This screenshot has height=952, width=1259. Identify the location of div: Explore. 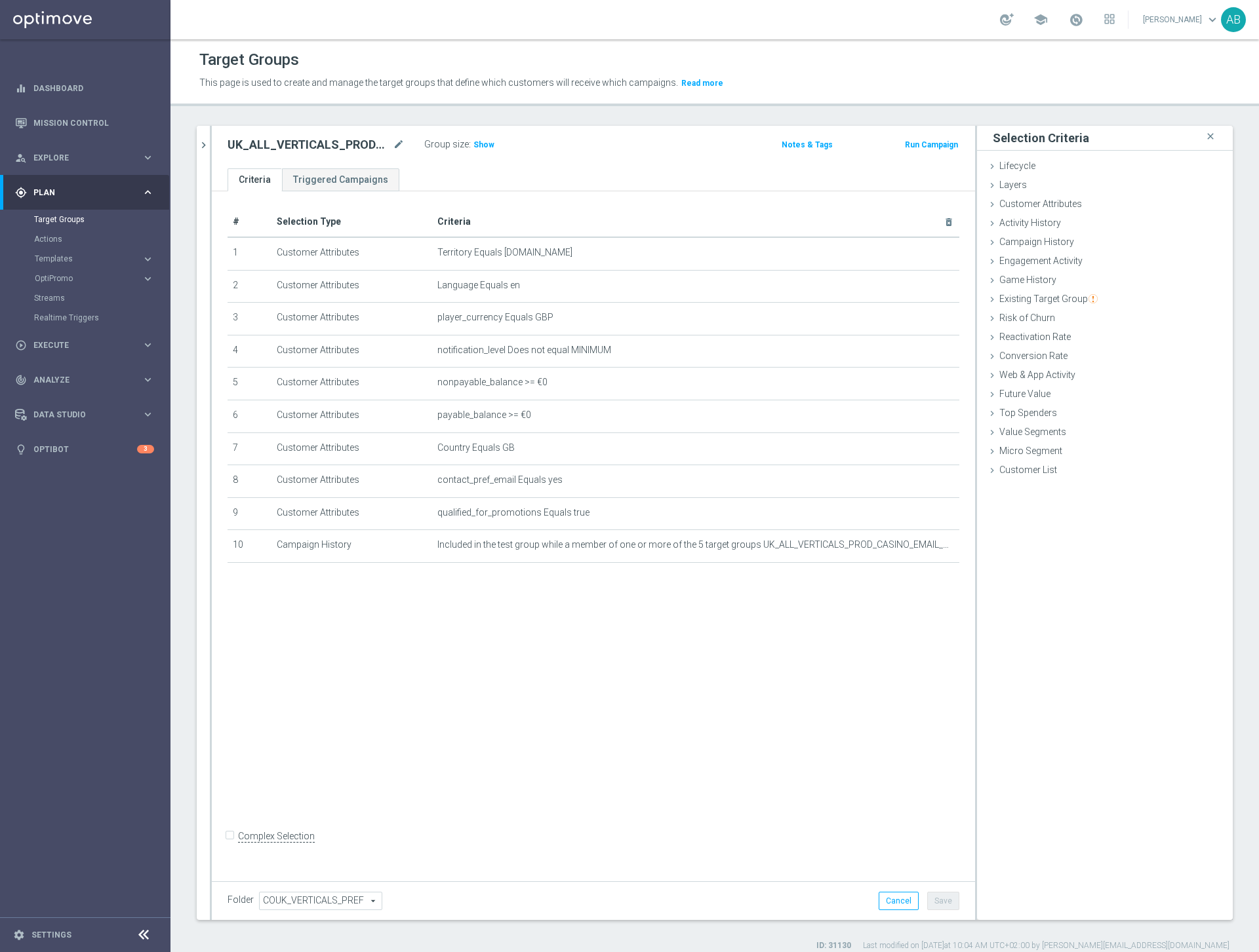
(78, 158).